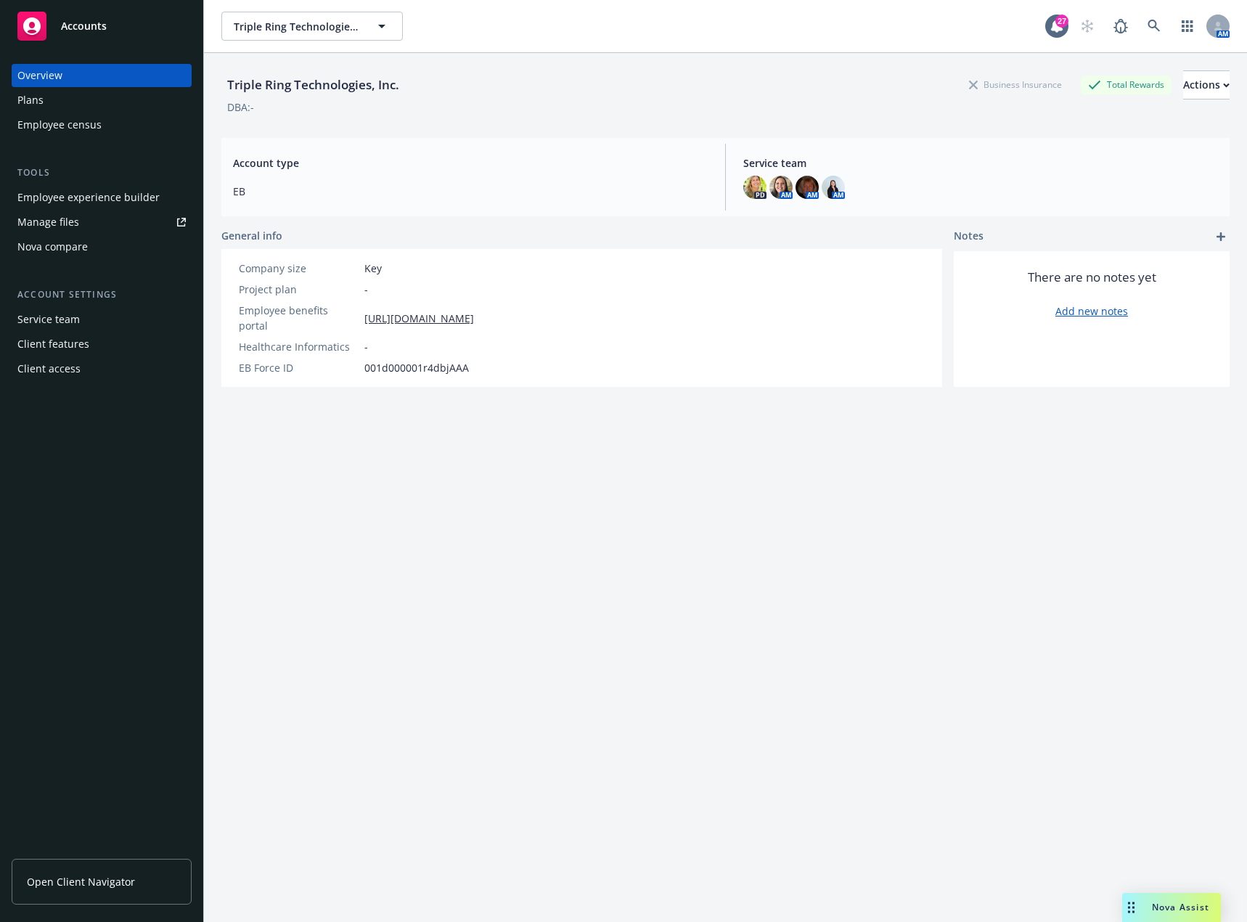 This screenshot has width=1247, height=922. Describe the element at coordinates (102, 197) in the screenshot. I see `a: Employee experience builder` at that location.